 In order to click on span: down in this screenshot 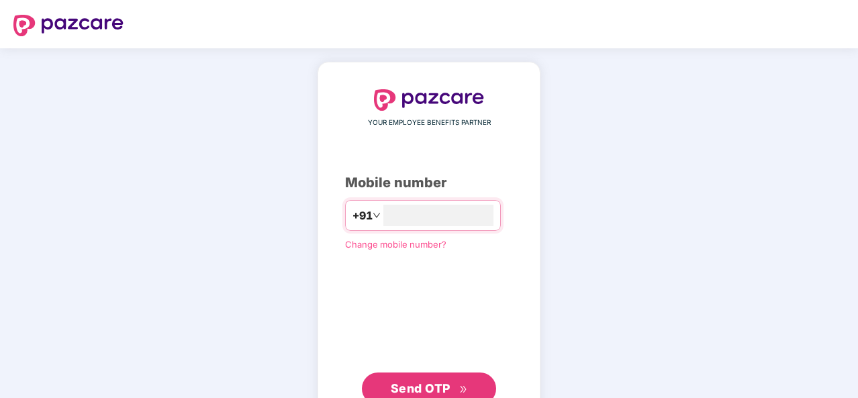, I will do `click(376, 215)`.